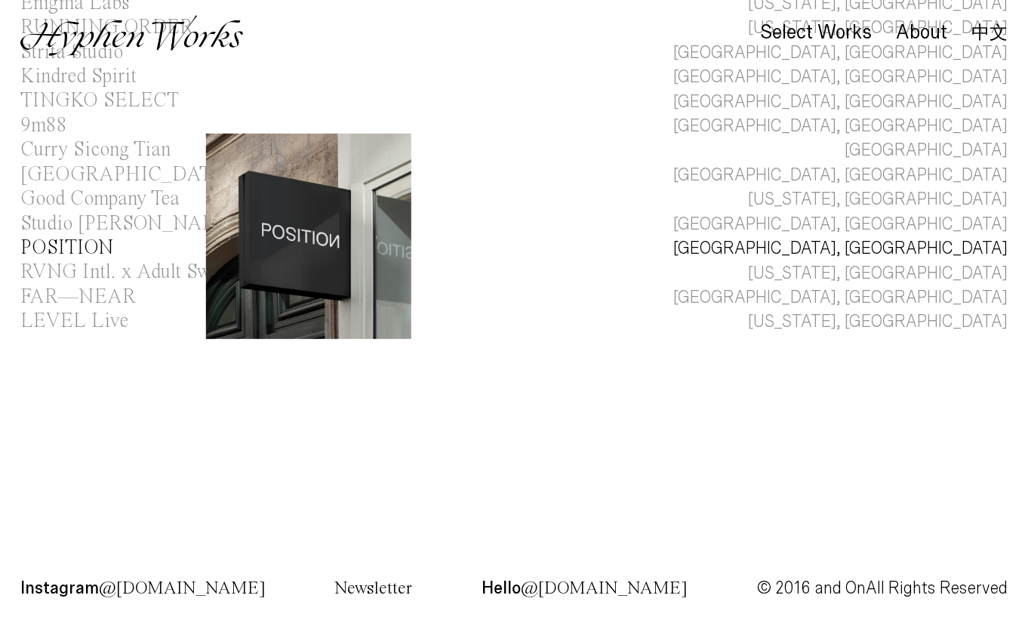  I want to click on div: Good Company Tea, so click(100, 199).